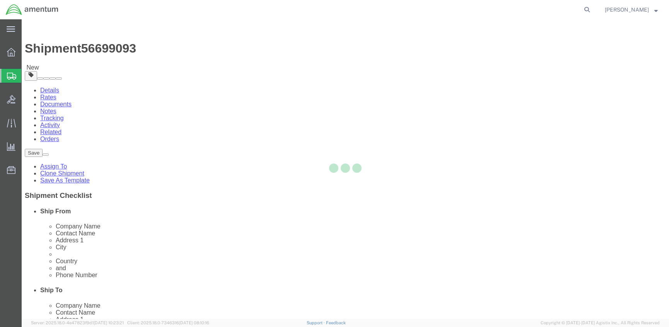  Describe the element at coordinates (316, 323) in the screenshot. I see `a: Support` at that location.